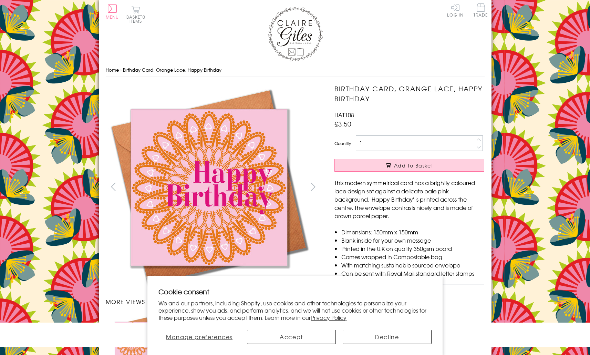  Describe the element at coordinates (455, 10) in the screenshot. I see `a: Log In` at that location.